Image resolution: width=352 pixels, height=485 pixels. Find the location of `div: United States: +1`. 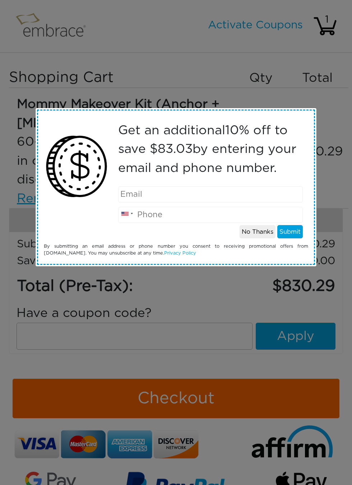

div: United States: +1 is located at coordinates (127, 214).